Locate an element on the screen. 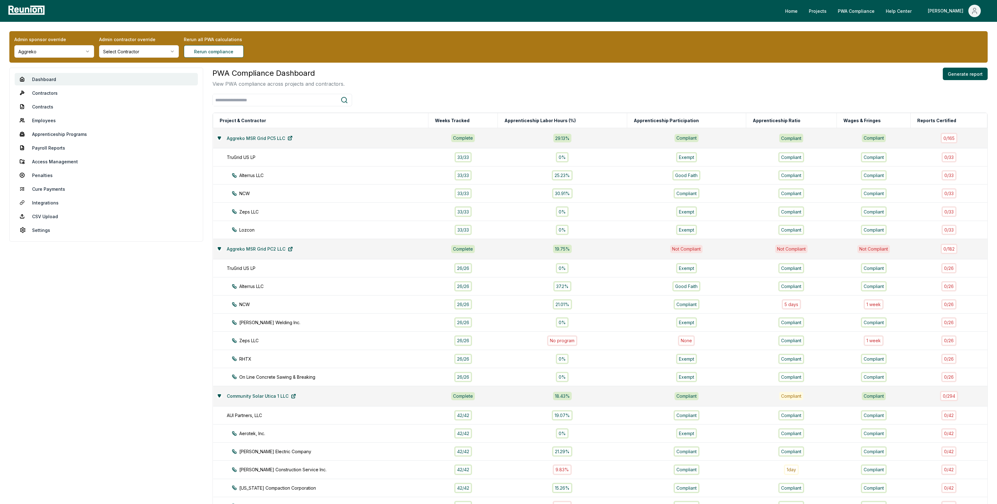  div: 1 day is located at coordinates (791, 469).